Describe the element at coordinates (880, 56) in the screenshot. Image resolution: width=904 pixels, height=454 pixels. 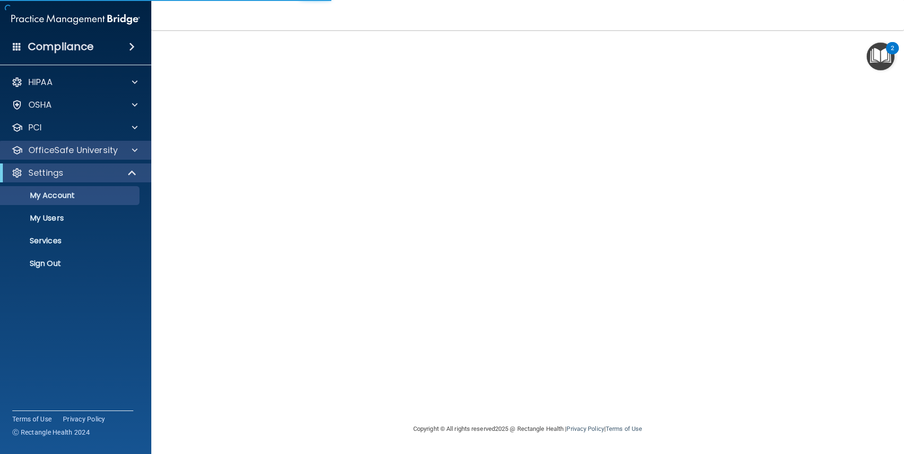
I see `button: Open Resource Center, 2 new notifications` at that location.